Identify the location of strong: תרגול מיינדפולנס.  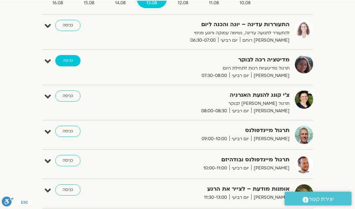
(214, 130).